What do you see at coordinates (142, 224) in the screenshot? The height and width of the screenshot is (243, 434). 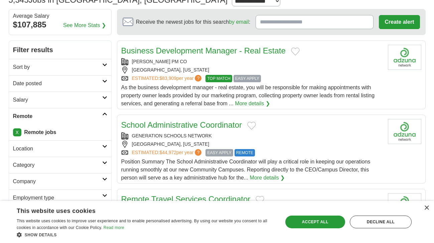 I see `span: This website uses cookies to improve user experience and to enable personalised advertising. By u...` at bounding box center [142, 224].